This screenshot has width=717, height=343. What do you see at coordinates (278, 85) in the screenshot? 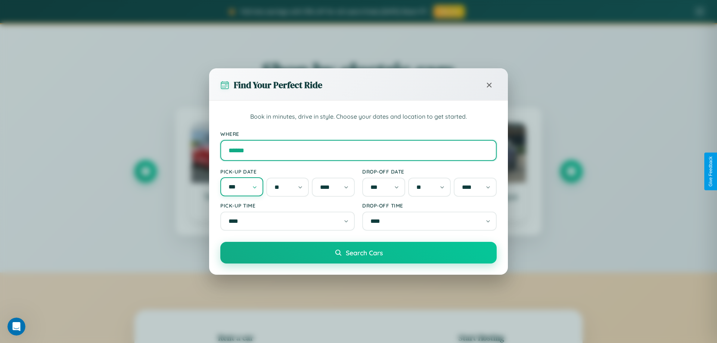
I see `h3: Find Your Perfect Ride` at bounding box center [278, 85].